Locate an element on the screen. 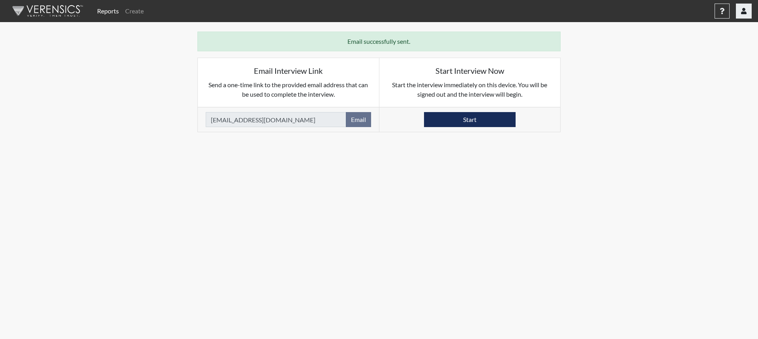 The height and width of the screenshot is (339, 758). button: Email is located at coordinates (358, 120).